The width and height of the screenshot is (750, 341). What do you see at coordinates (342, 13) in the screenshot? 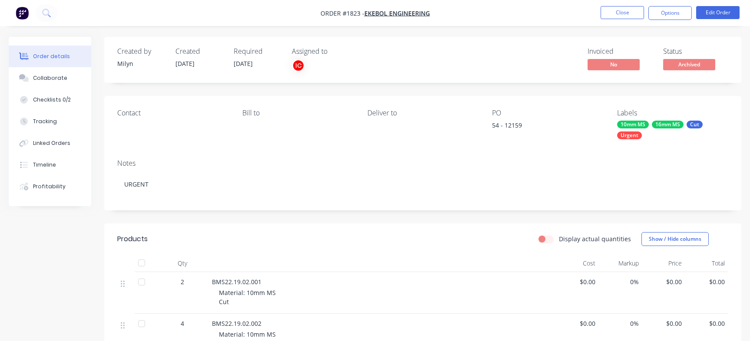
I see `span: Order #1823 -` at bounding box center [342, 13].